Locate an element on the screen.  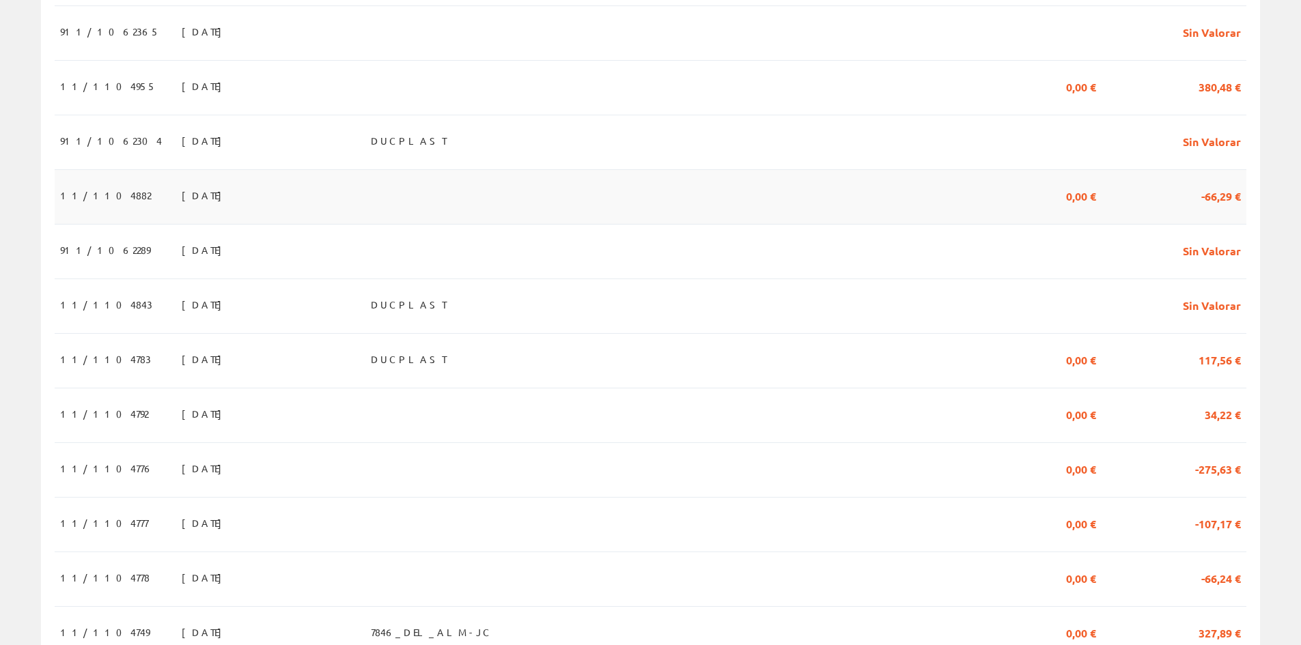
span: 11/1104777 is located at coordinates (104, 523).